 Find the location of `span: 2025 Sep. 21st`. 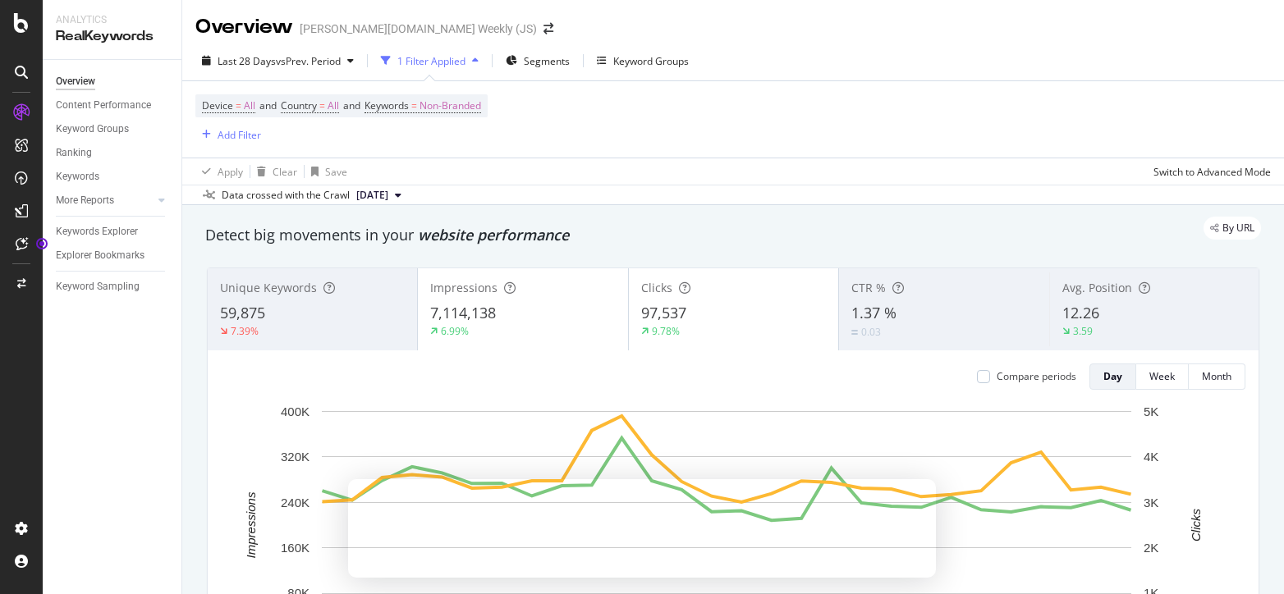

span: 2025 Sep. 21st is located at coordinates (372, 195).